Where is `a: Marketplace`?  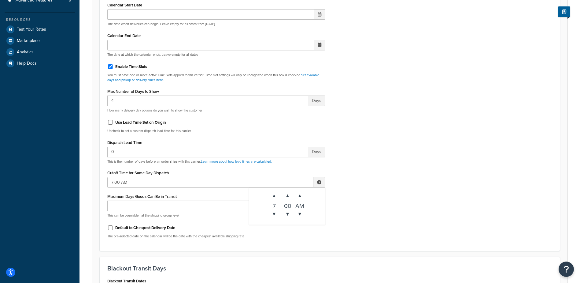 a: Marketplace is located at coordinates (40, 41).